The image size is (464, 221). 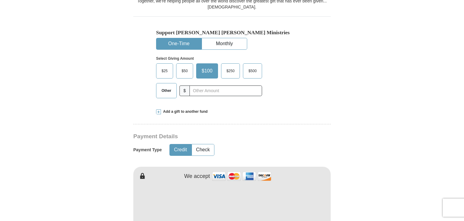 I want to click on button: Check, so click(x=203, y=150).